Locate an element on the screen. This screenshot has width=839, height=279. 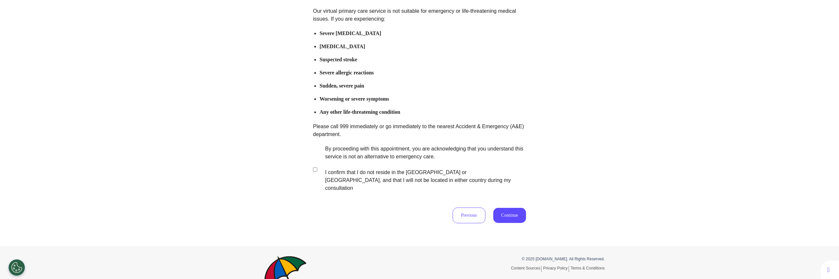
button: Continue is located at coordinates (510, 215).